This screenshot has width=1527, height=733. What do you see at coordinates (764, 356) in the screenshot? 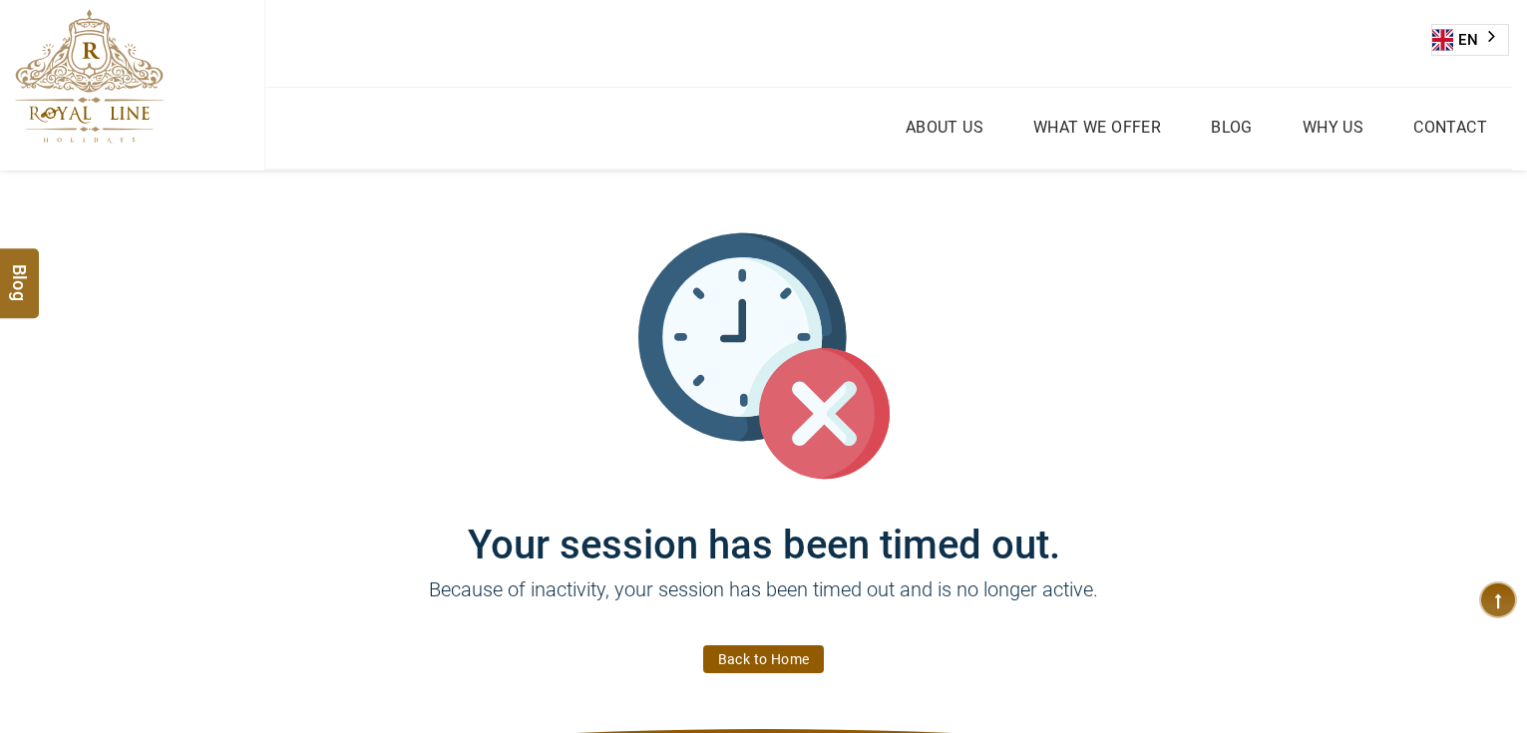
I see `img: session_time_out.svg` at bounding box center [764, 356].